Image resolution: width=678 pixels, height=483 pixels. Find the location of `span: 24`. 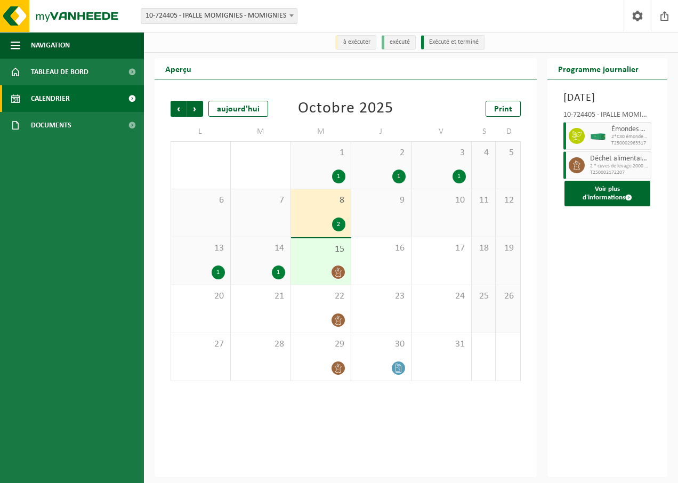

span: 24 is located at coordinates (441, 296).